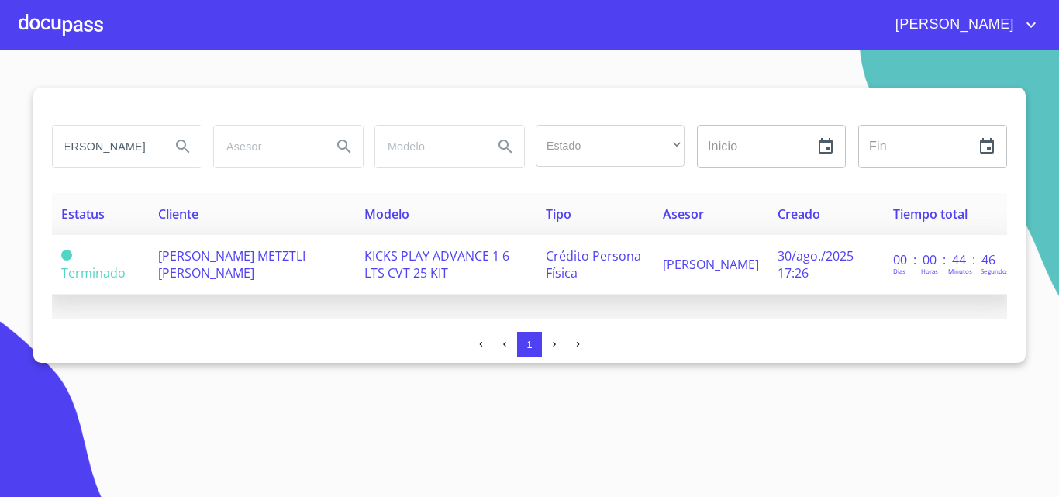 This screenshot has height=497, width=1059. Describe the element at coordinates (683, 214) in the screenshot. I see `span: Asesor` at that location.